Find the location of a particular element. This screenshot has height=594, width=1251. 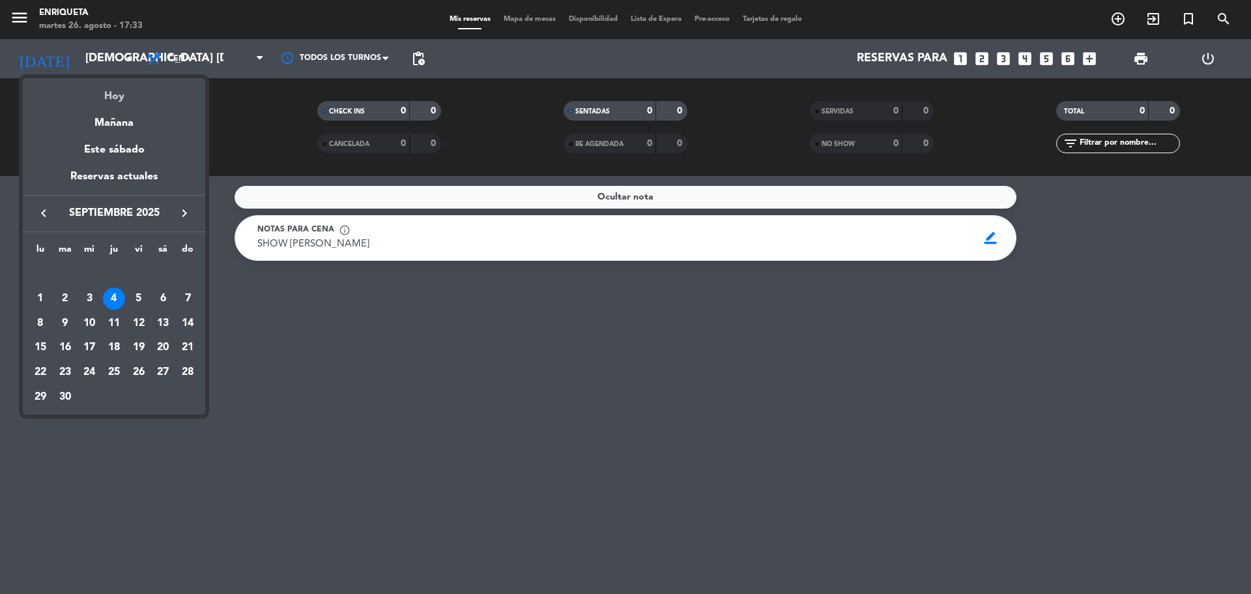

td: 6 de septiembre de 2025 is located at coordinates (164, 299).